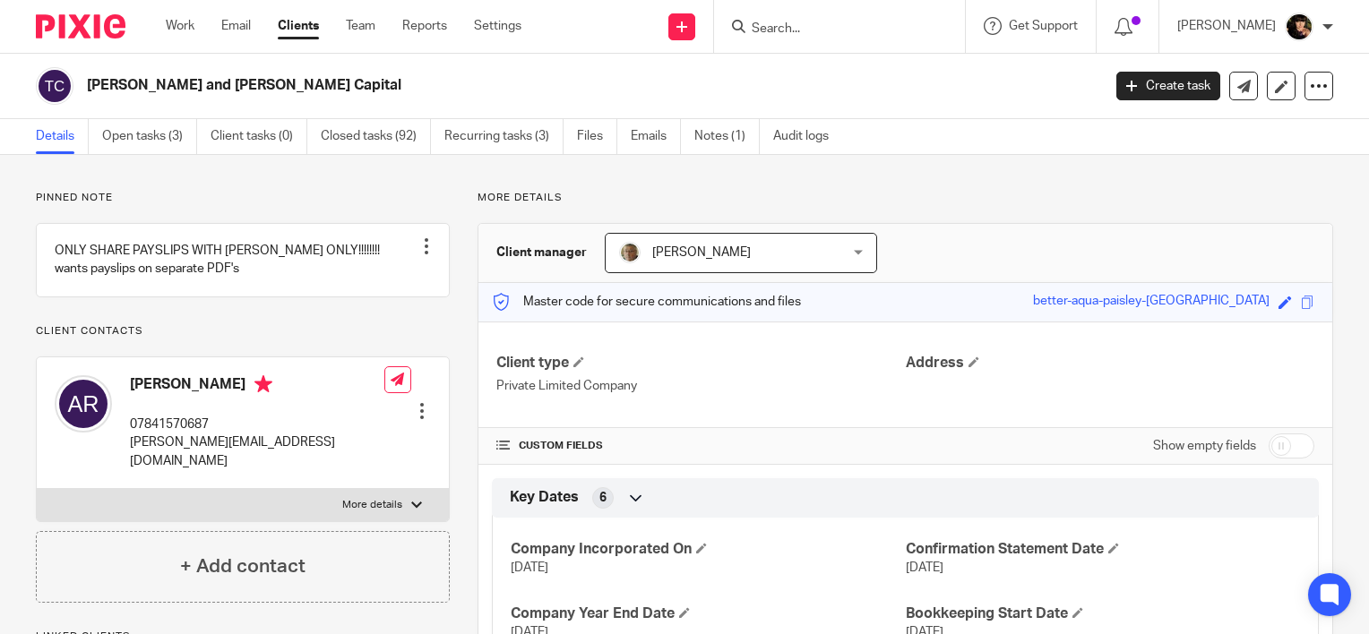 The image size is (1369, 634). What do you see at coordinates (630, 253) in the screenshot?
I see `img: profile%20pic%204.JPG` at bounding box center [630, 253].